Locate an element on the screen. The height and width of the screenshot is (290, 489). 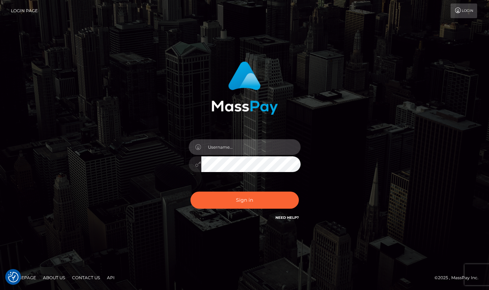
a: Homepage is located at coordinates (23, 278).